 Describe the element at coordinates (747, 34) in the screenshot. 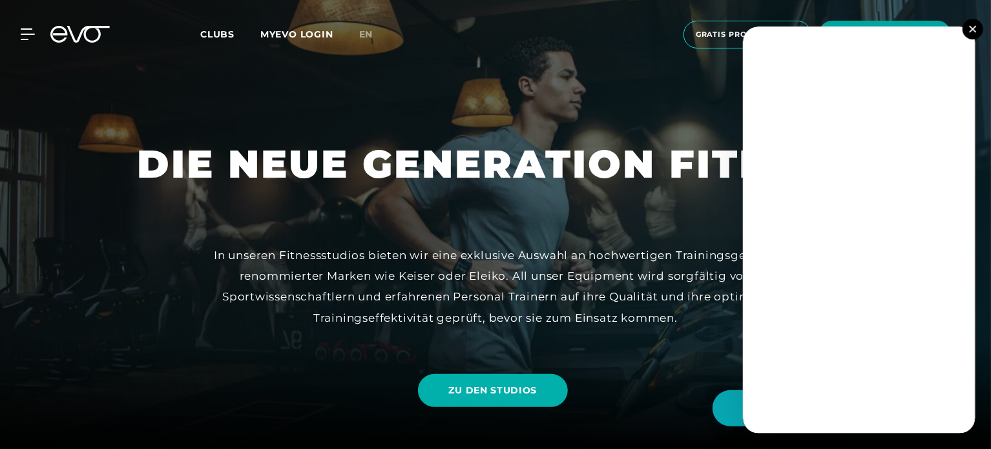

I see `span: Gratis Probetraining` at that location.